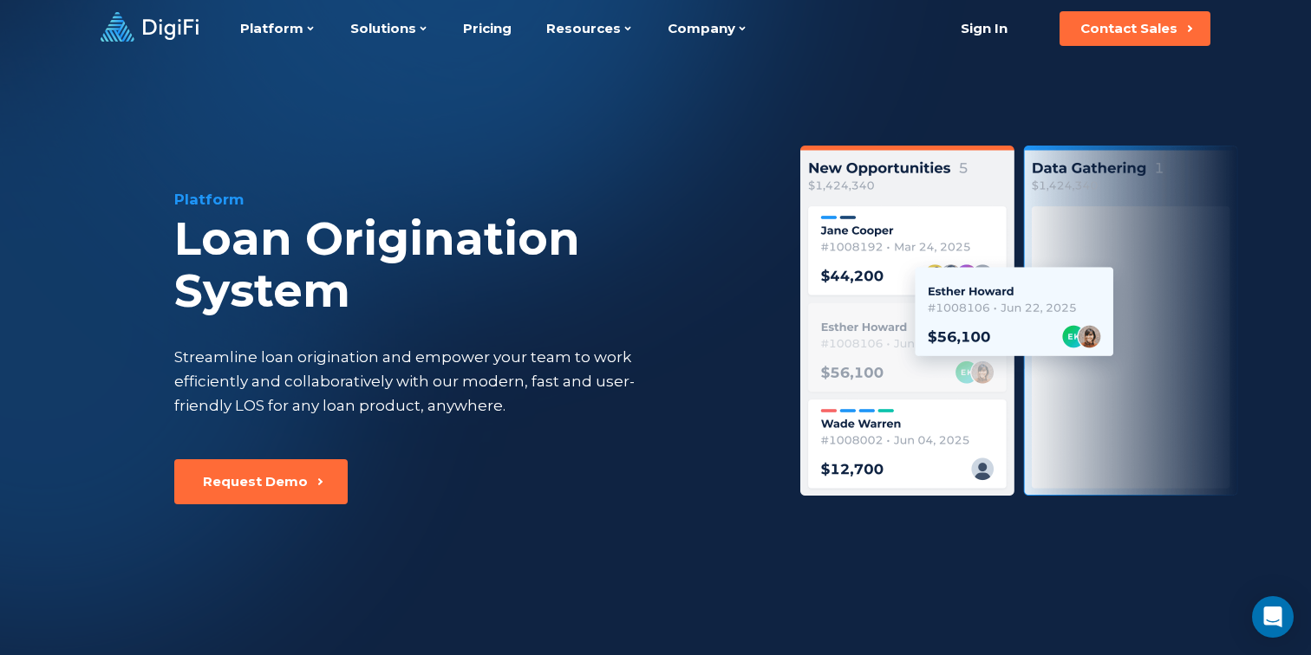 This screenshot has width=1311, height=655. What do you see at coordinates (466, 265) in the screenshot?
I see `div: Loan Origination System` at bounding box center [466, 265].